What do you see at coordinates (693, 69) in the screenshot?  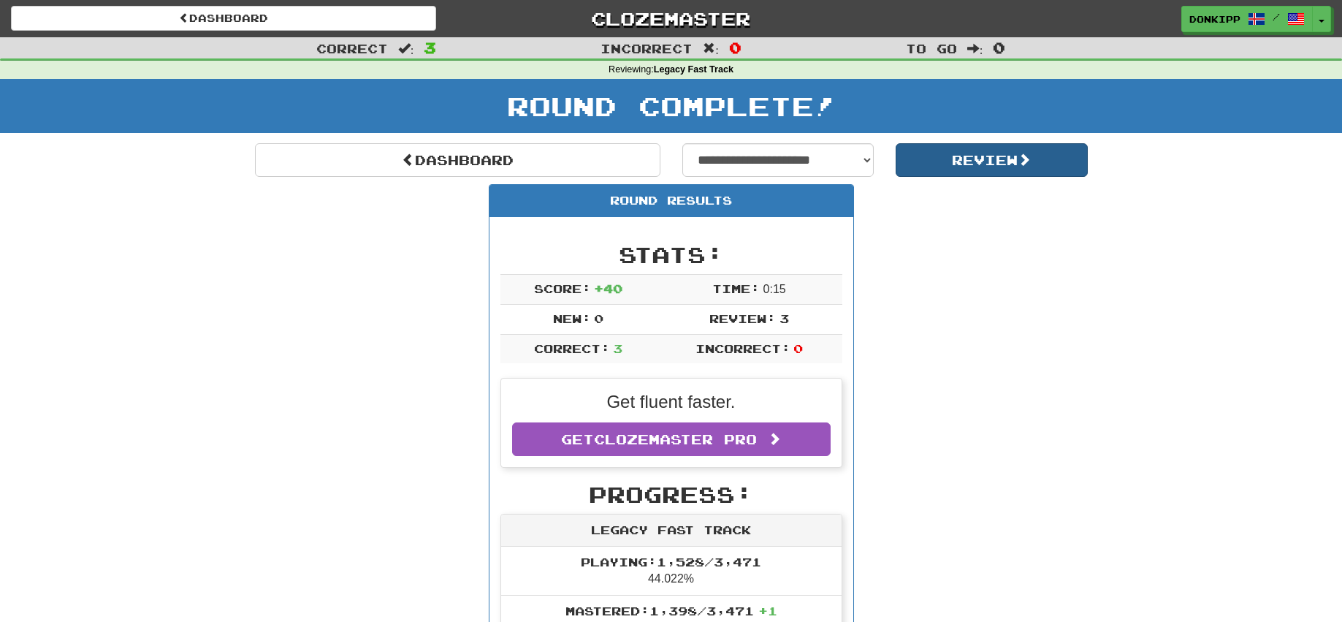 I see `strong: Legacy Fast Track` at bounding box center [693, 69].